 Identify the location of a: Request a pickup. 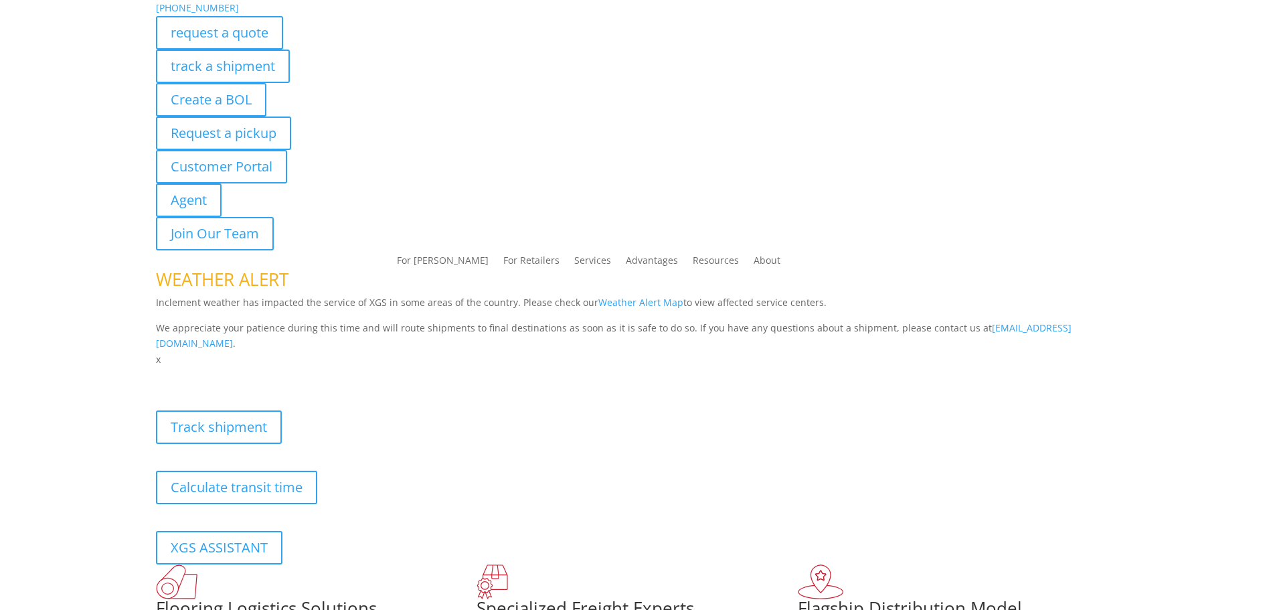
(223, 133).